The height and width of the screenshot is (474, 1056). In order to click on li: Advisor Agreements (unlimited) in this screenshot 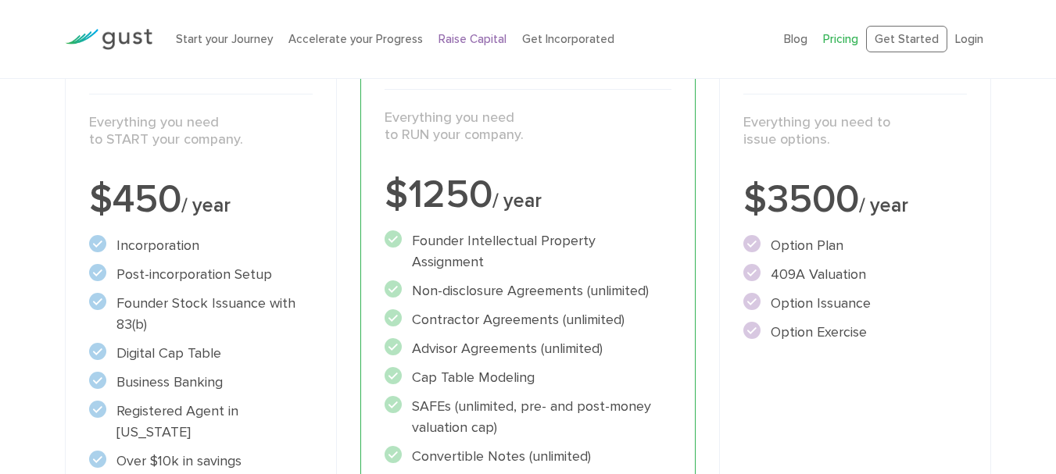, I will do `click(527, 348)`.